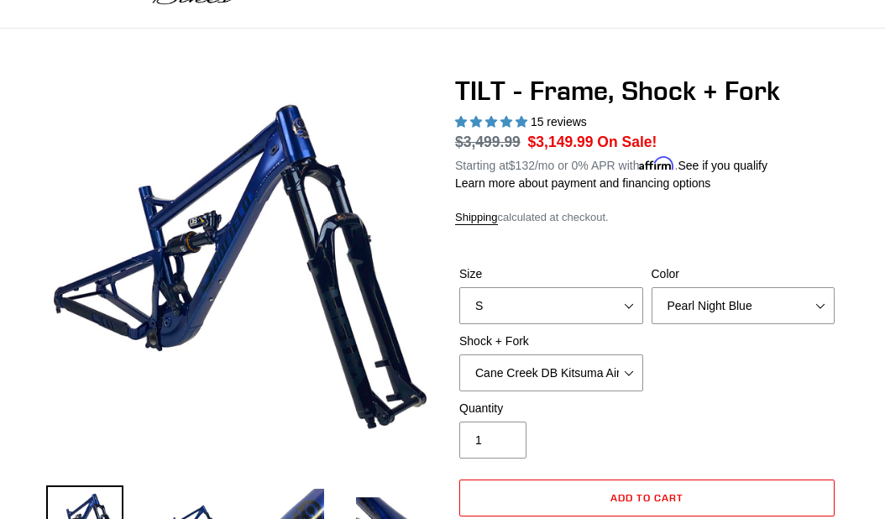 Image resolution: width=885 pixels, height=519 pixels. What do you see at coordinates (558, 122) in the screenshot?
I see `span: 15 reviews` at bounding box center [558, 122].